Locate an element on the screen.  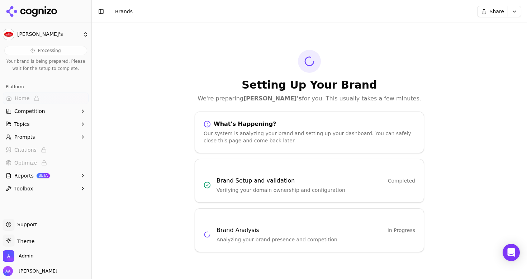
p: Verifying your domain ownership and configuration is located at coordinates (316, 190).